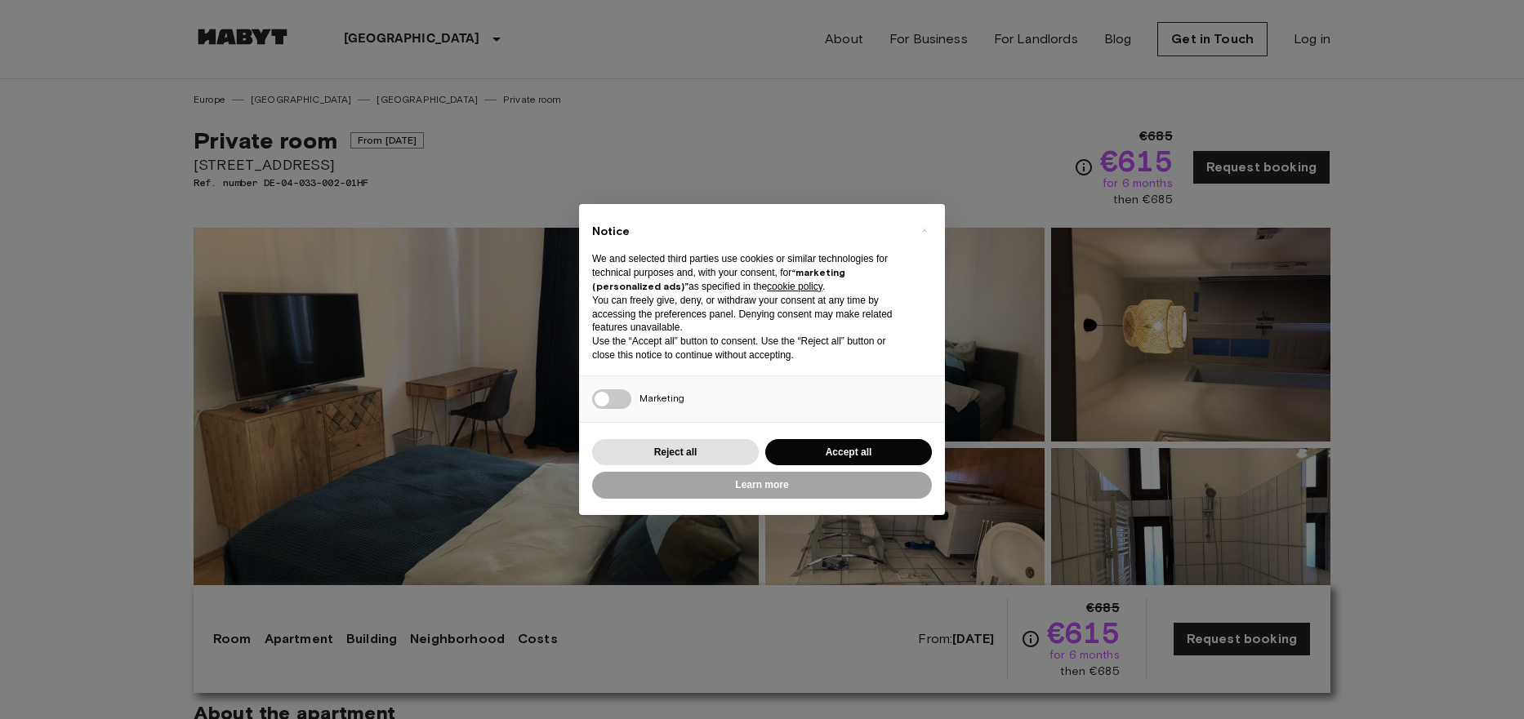 This screenshot has height=719, width=1524. Describe the element at coordinates (794, 287) in the screenshot. I see `a: cookie policy` at that location.